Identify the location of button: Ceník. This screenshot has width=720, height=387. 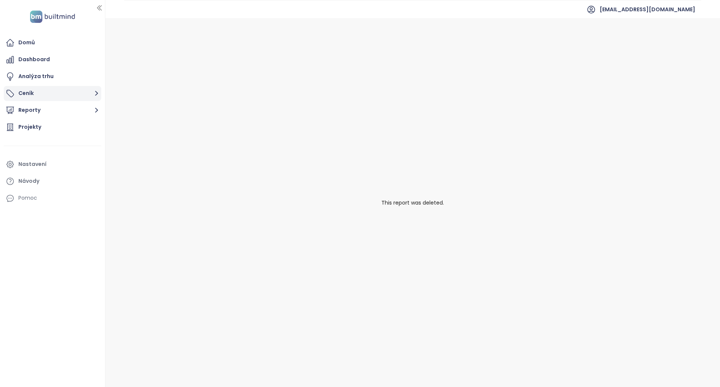
(53, 93).